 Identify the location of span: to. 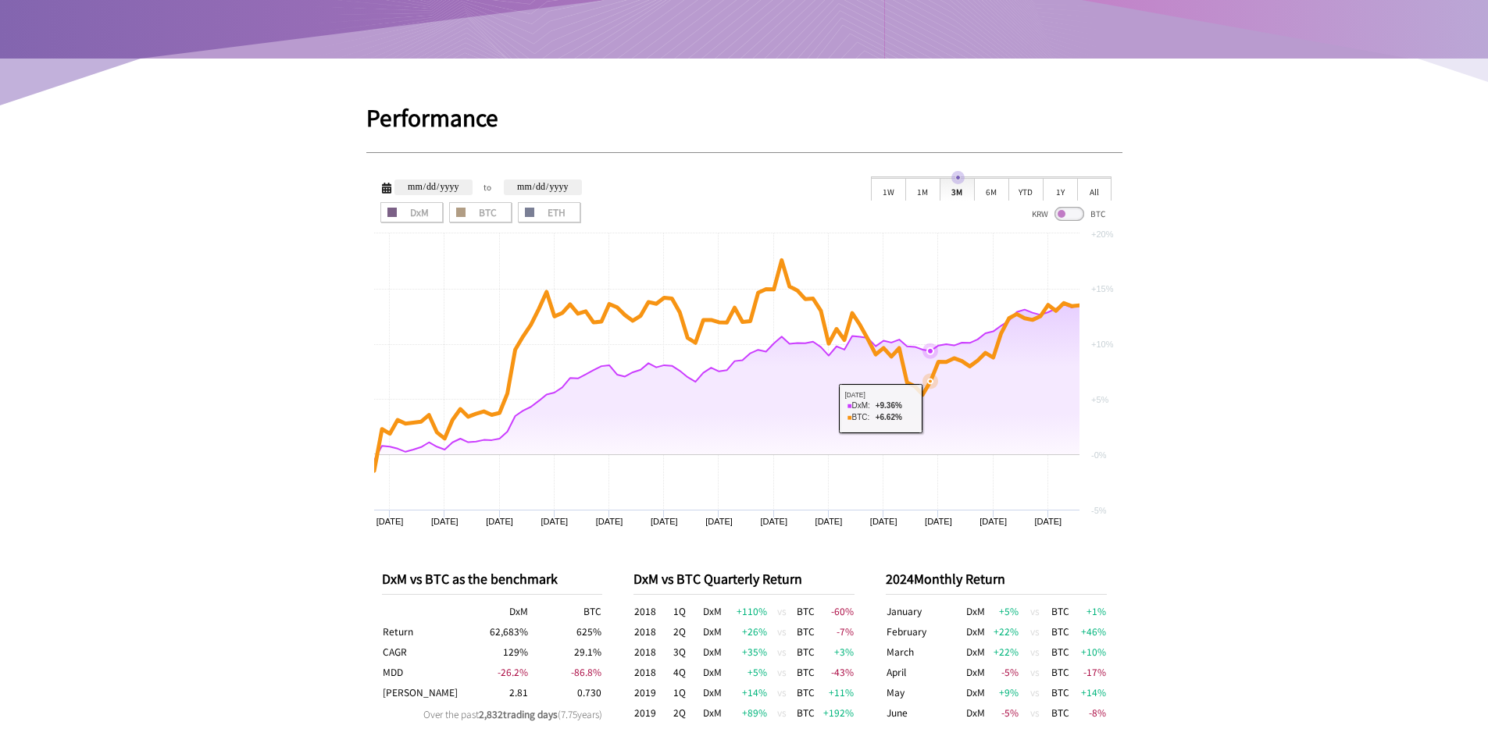
(488, 187).